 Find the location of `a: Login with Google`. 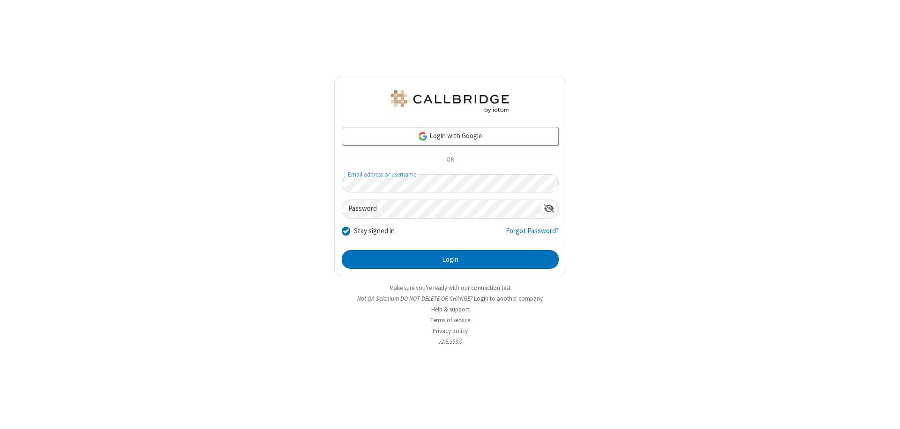

a: Login with Google is located at coordinates (450, 136).